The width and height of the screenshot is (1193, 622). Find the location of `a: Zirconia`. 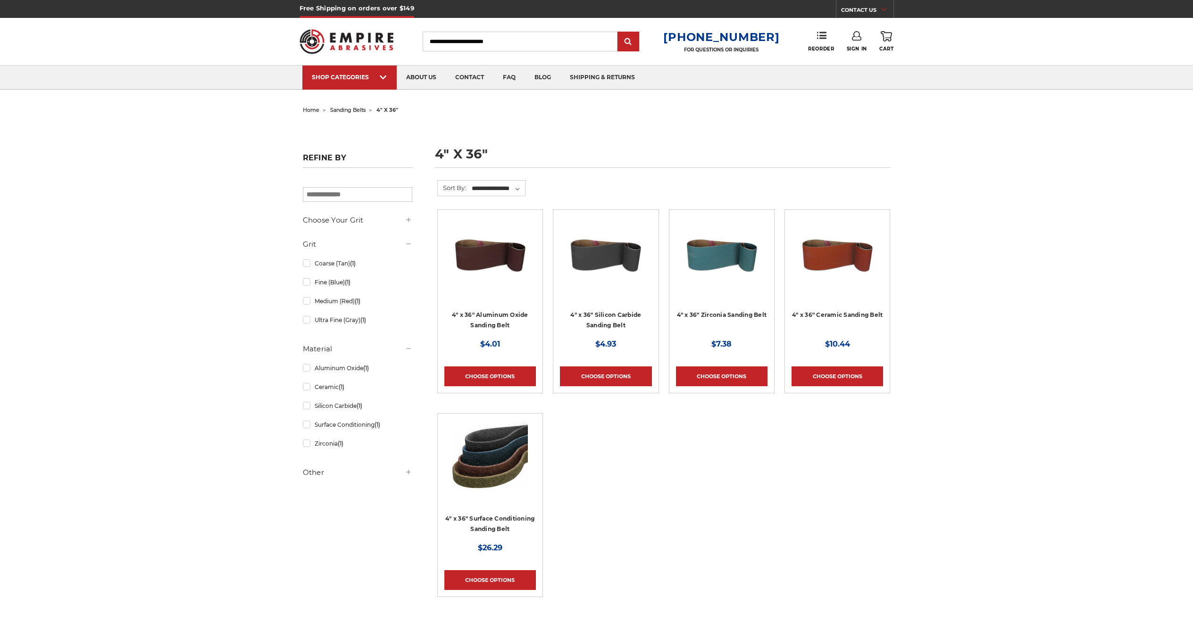

a: Zirconia is located at coordinates (358, 443).